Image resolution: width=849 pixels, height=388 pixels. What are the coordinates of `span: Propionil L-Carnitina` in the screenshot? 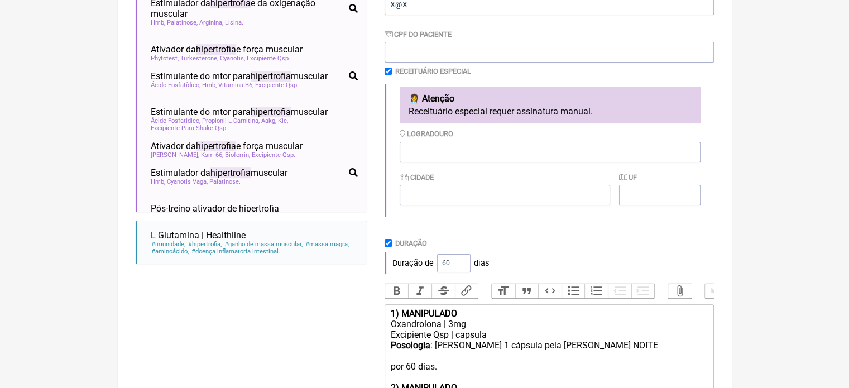 It's located at (230, 121).